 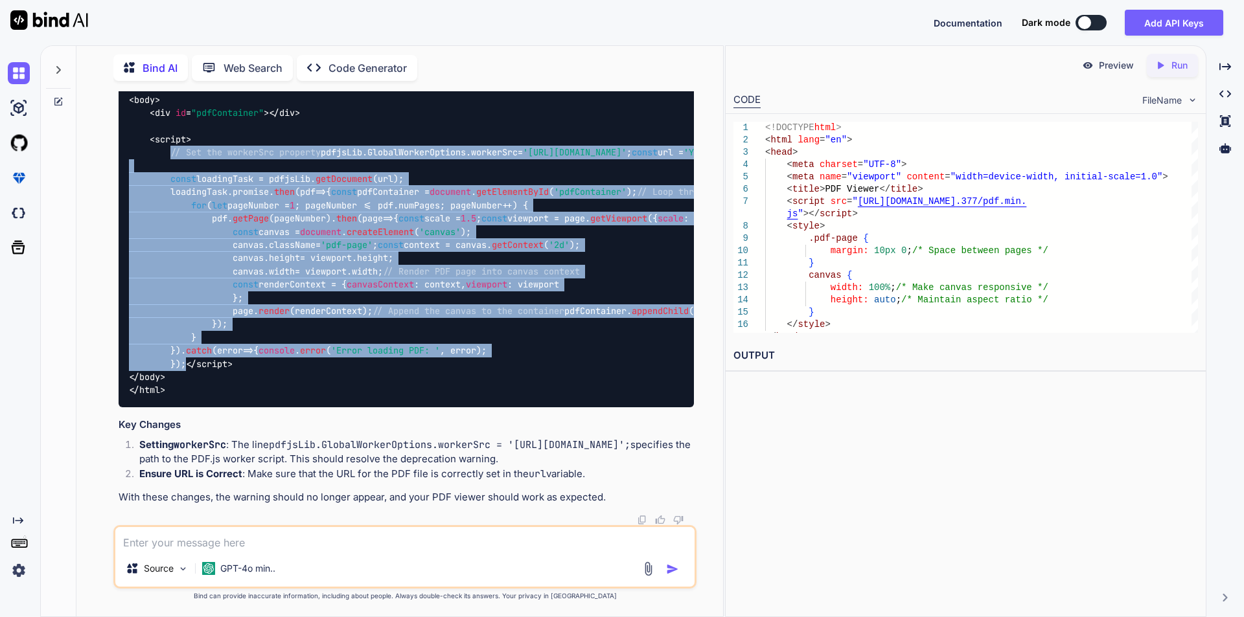 I want to click on code: workerSrc, so click(x=199, y=445).